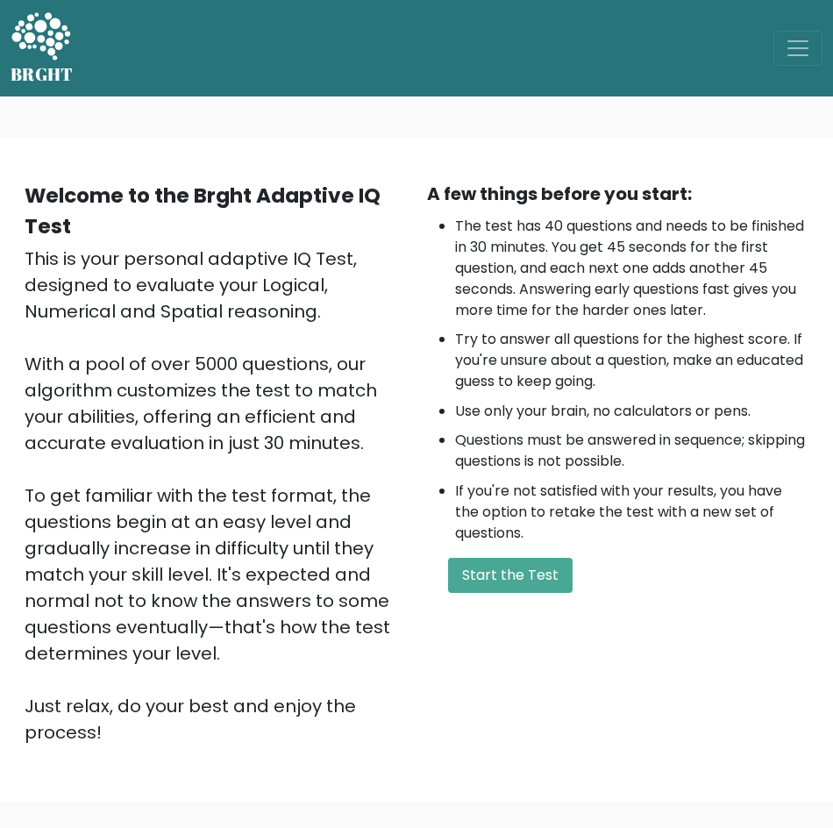  I want to click on li: Questions must be answered in sequence; skipping questions is not possible., so click(632, 451).